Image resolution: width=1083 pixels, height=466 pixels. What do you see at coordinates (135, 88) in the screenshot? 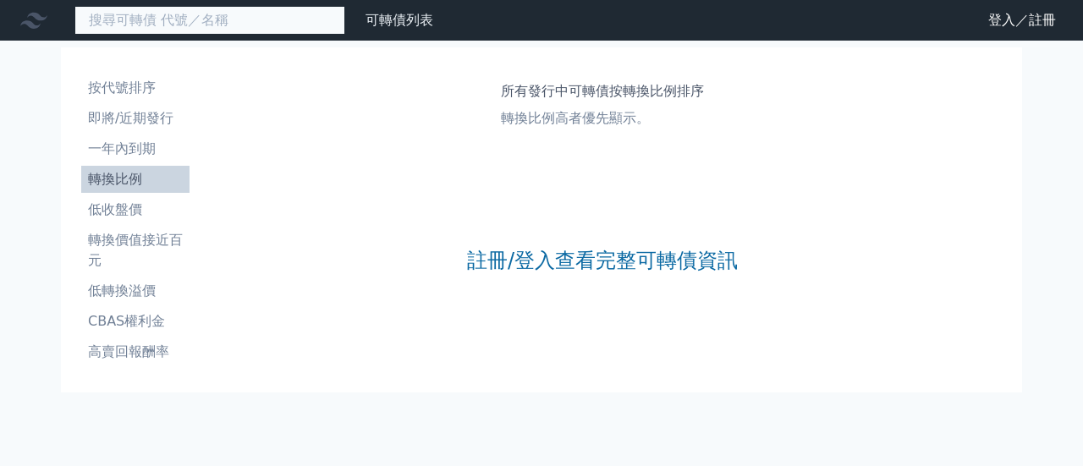
I see `a: 按代號排序` at bounding box center [135, 88].